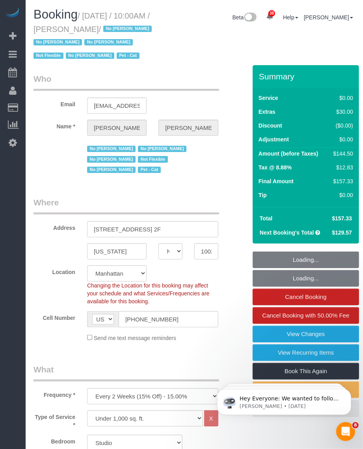  What do you see at coordinates (13, 13) in the screenshot?
I see `img: Automaid Logo` at bounding box center [13, 13].